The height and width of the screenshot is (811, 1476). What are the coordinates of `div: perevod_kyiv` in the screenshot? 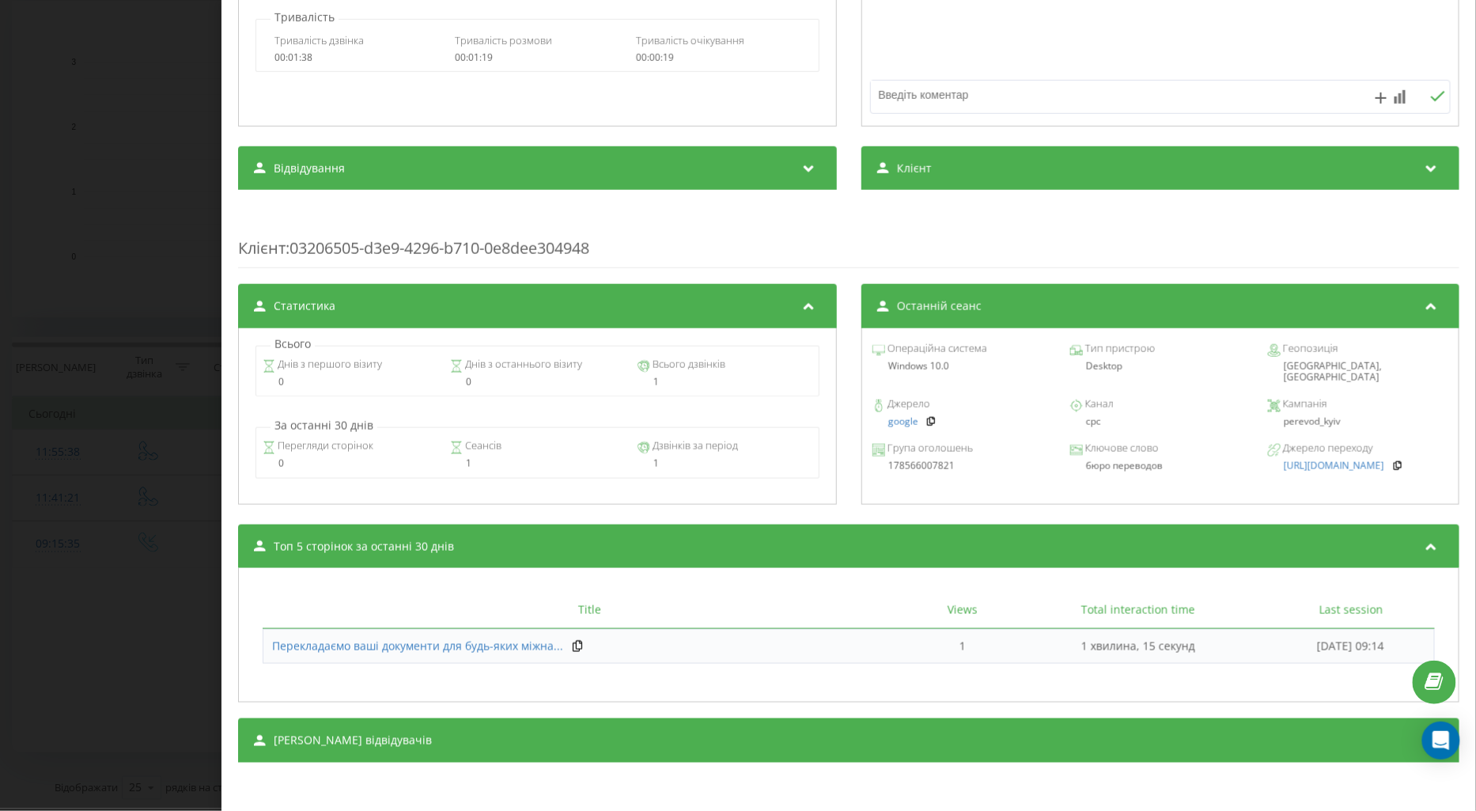 It's located at (1358, 421).